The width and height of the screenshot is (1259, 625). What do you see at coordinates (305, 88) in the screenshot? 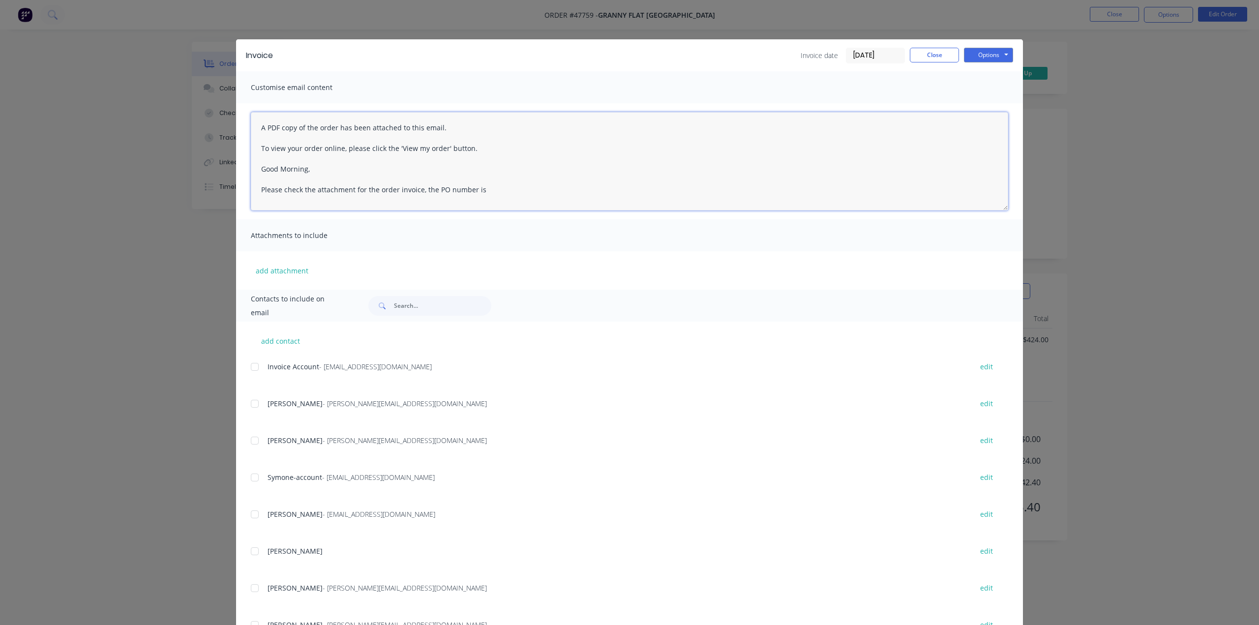
I see `span: Customise email content` at bounding box center [305, 88].